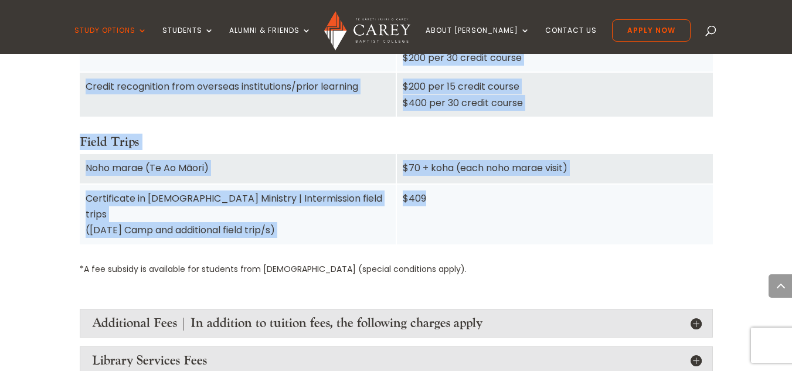 The image size is (792, 371). I want to click on div: $409, so click(555, 198).